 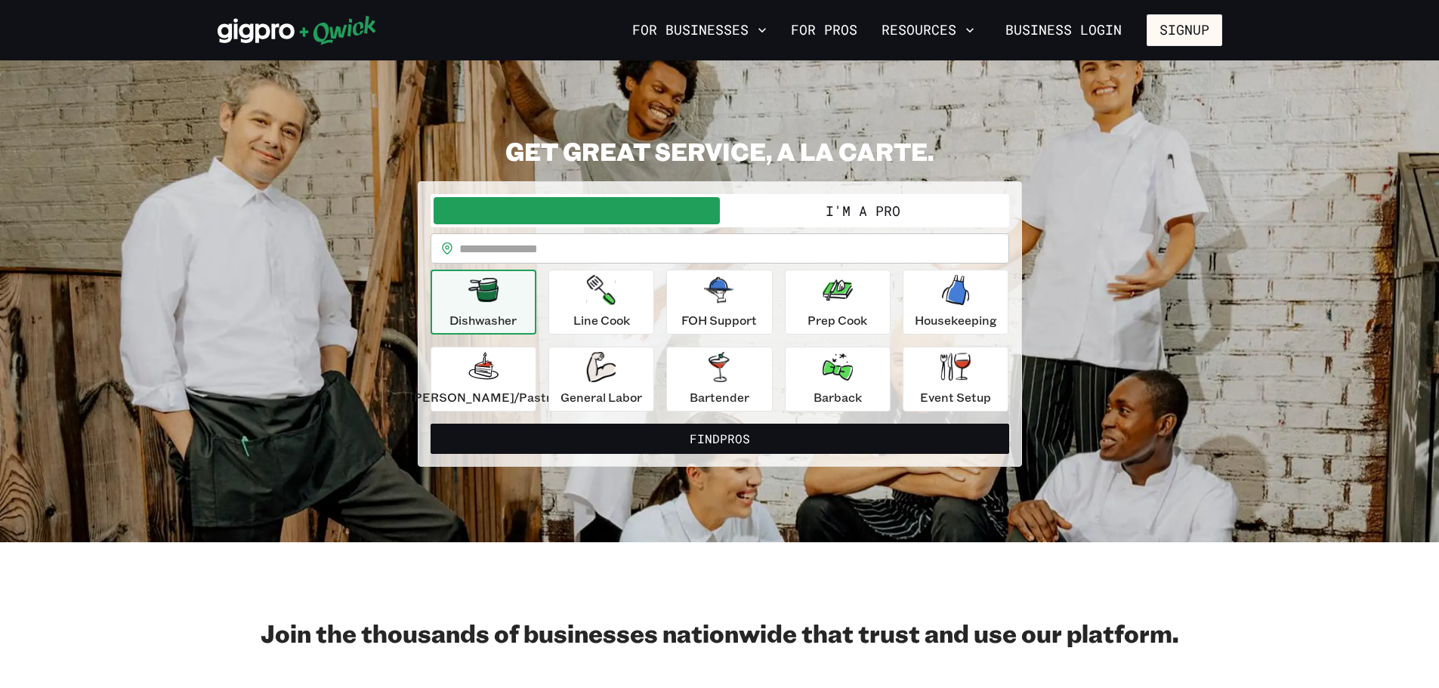 What do you see at coordinates (700, 30) in the screenshot?
I see `button: For Businesses` at bounding box center [700, 30].